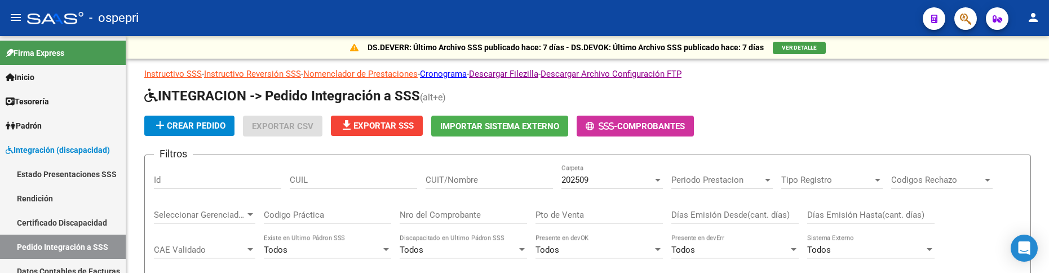 This screenshot has width=1049, height=273. I want to click on span: CAE Validado, so click(199, 250).